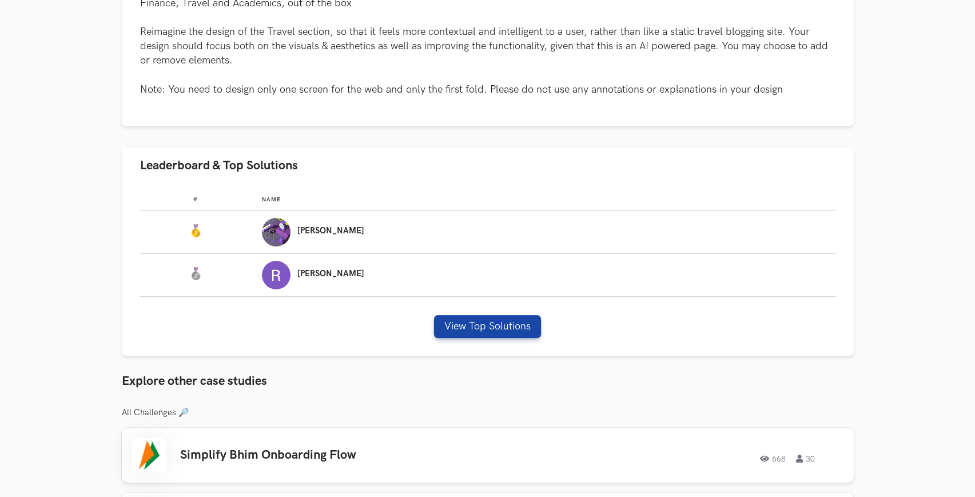  I want to click on button: View Top Solutions, so click(487, 327).